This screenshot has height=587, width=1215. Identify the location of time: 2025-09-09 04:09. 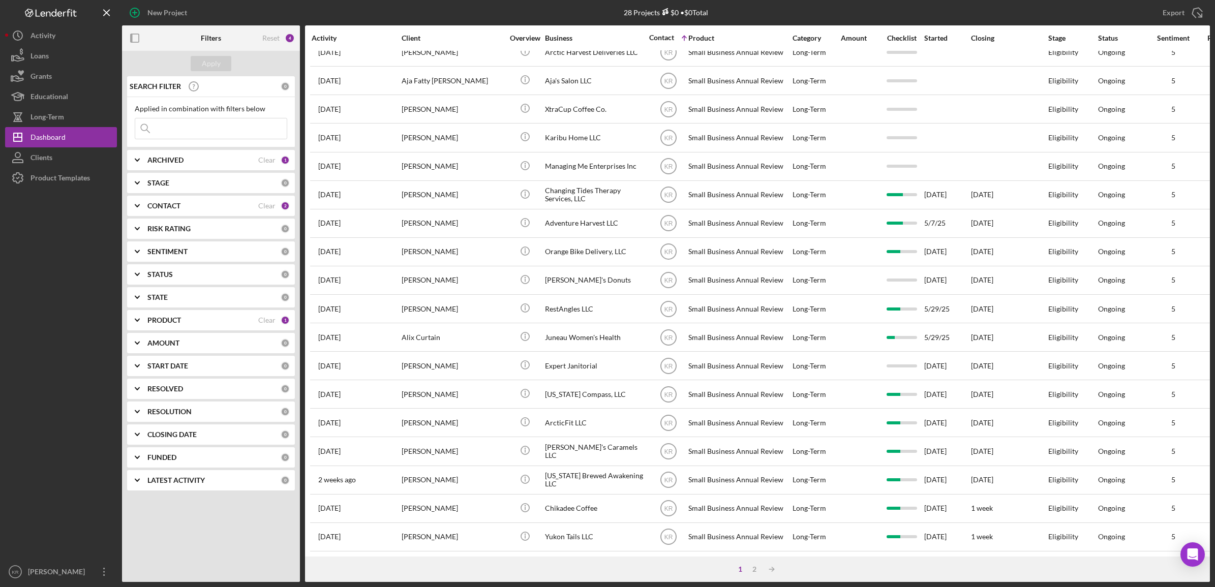
(337, 480).